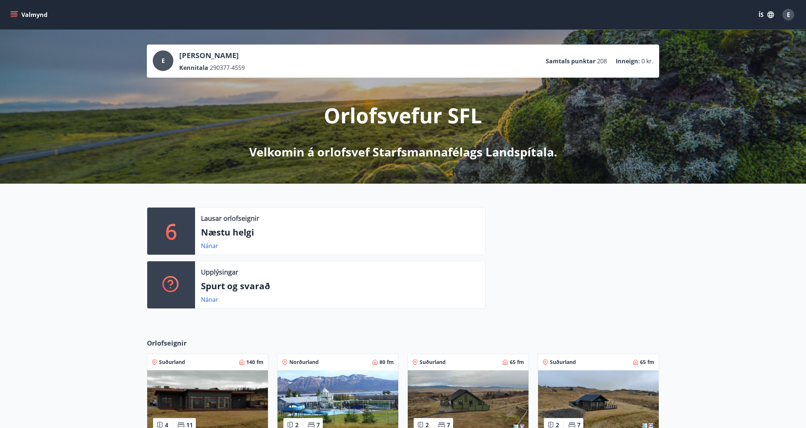 The width and height of the screenshot is (806, 428). What do you see at coordinates (227, 68) in the screenshot?
I see `span: 290377-4559` at bounding box center [227, 68].